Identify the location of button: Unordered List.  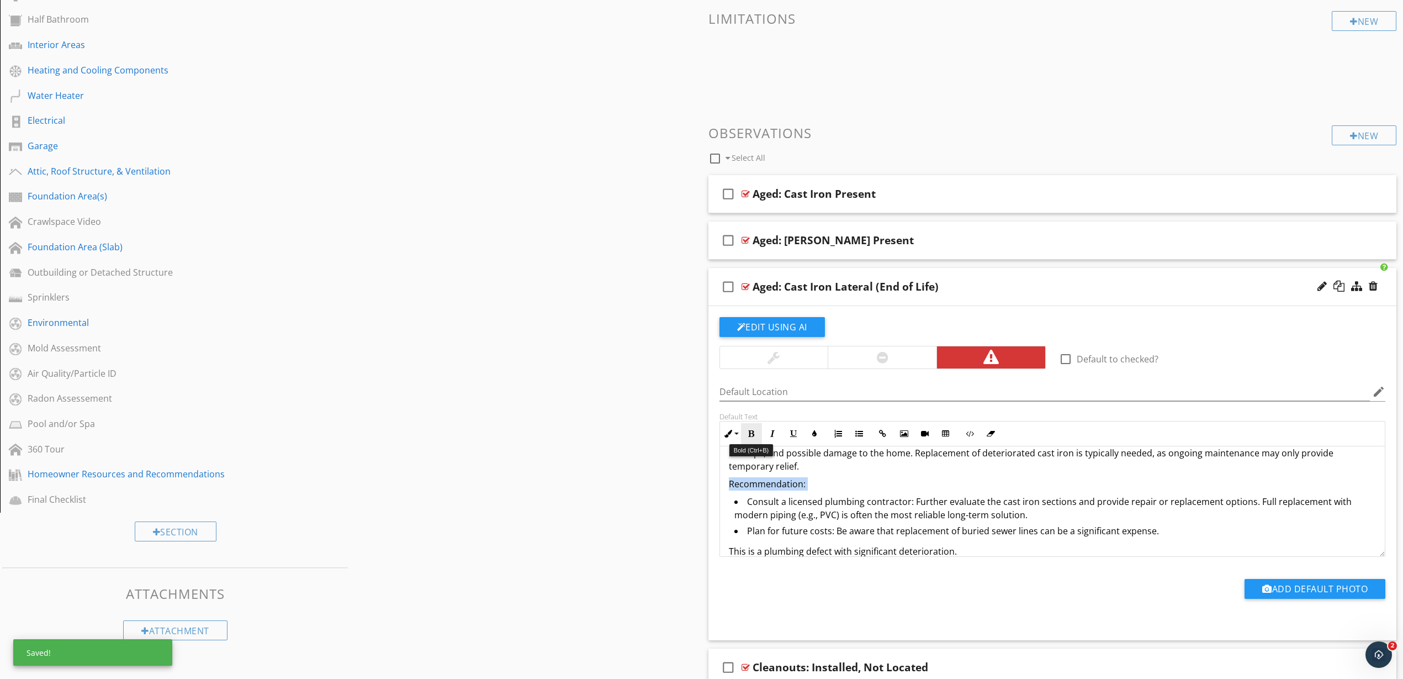
(859, 434).